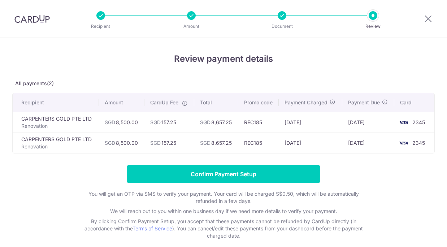 The width and height of the screenshot is (447, 247). Describe the element at coordinates (224, 83) in the screenshot. I see `p: All payments(2)` at that location.